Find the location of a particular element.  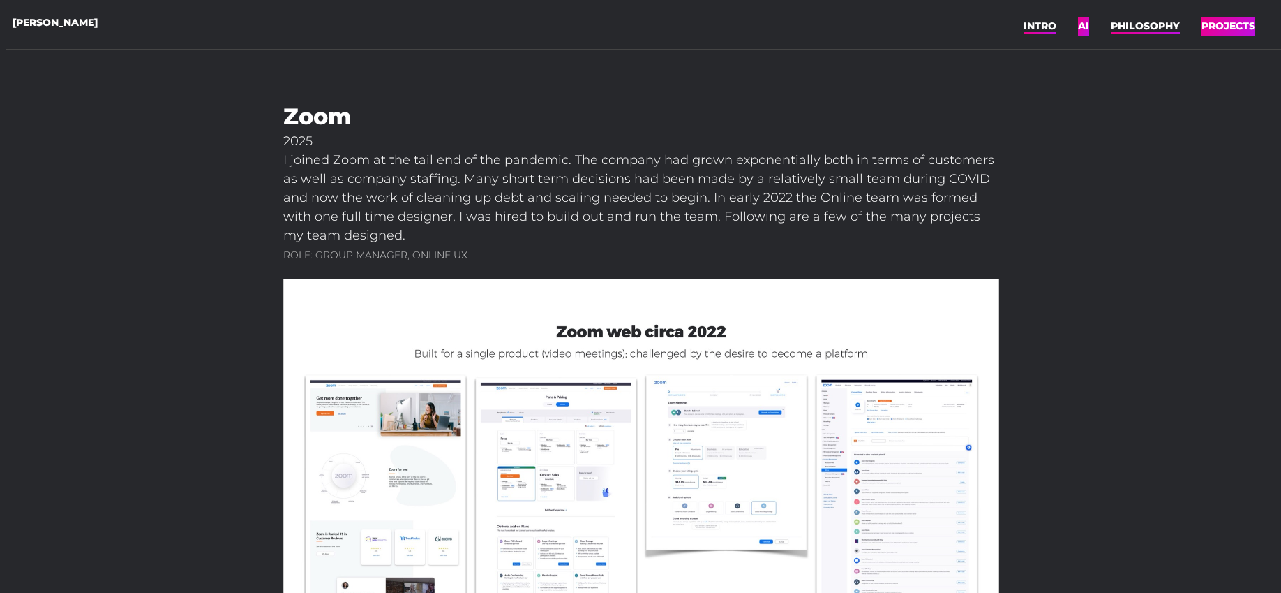

span: ROLE: GROUP MANAGER, ONLINE UX is located at coordinates (376, 255).